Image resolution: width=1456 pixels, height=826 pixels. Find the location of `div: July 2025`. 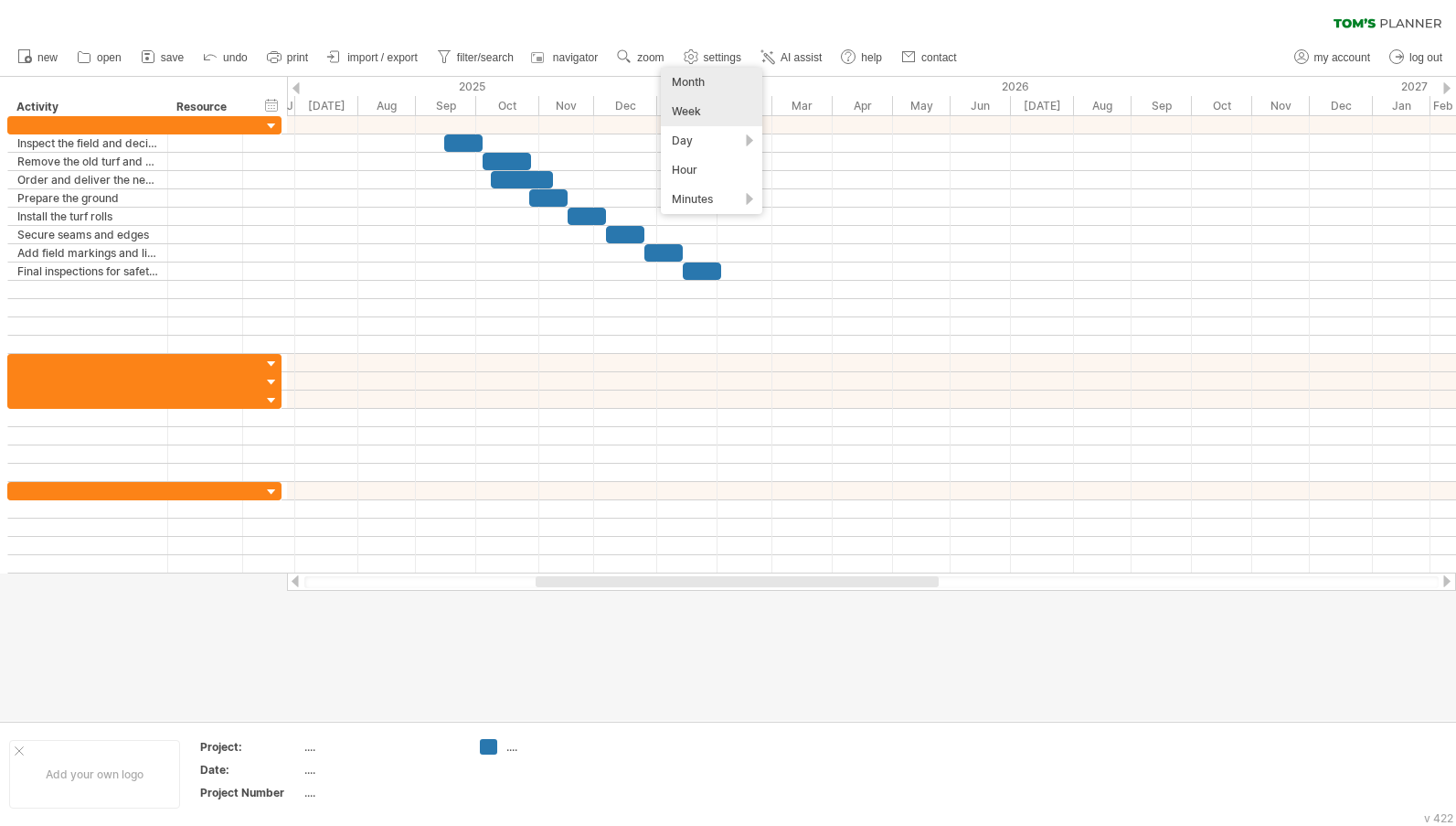

div: July 2025 is located at coordinates (326, 105).